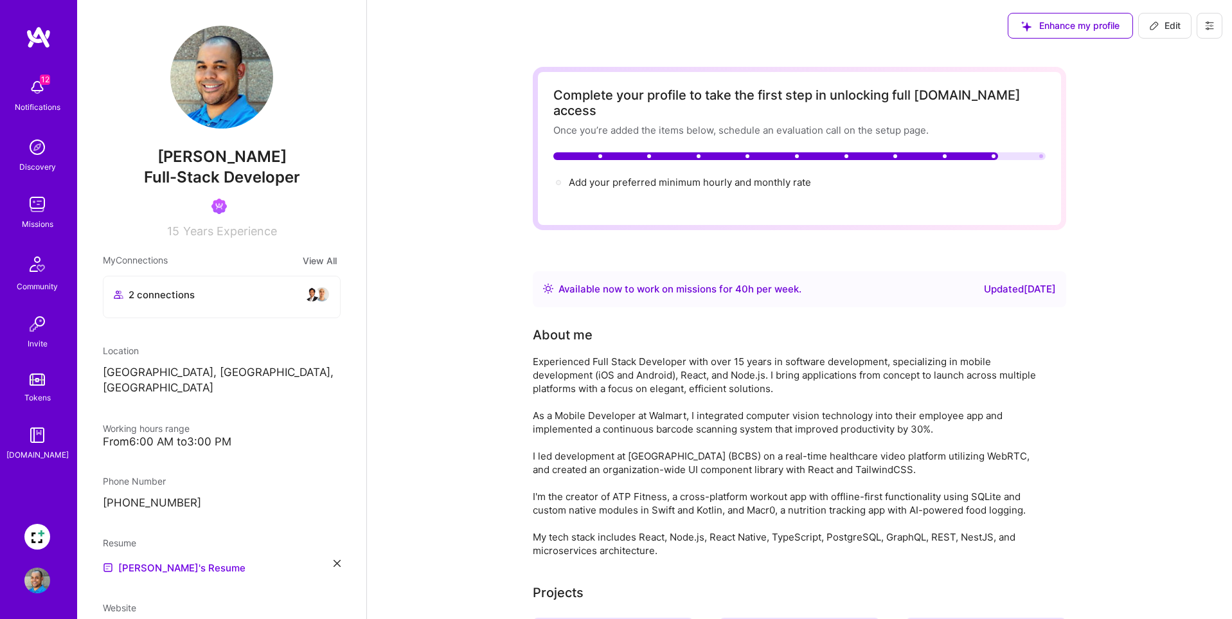 The height and width of the screenshot is (619, 1232). Describe the element at coordinates (1070, 26) in the screenshot. I see `button: Enhance my profile` at that location.